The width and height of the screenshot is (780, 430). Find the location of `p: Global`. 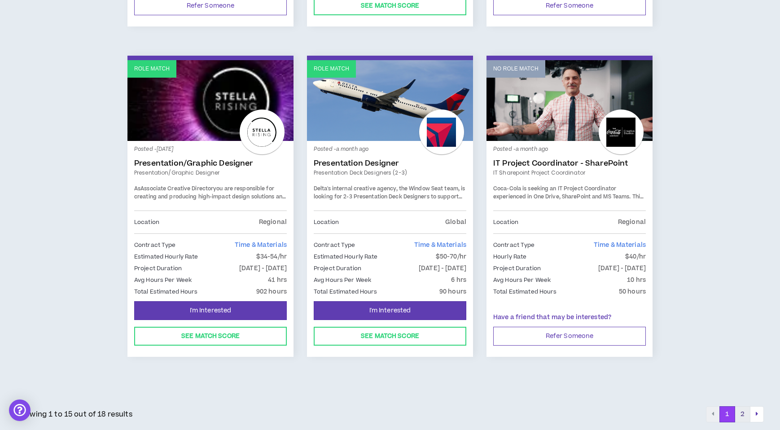

p: Global is located at coordinates (456, 222).